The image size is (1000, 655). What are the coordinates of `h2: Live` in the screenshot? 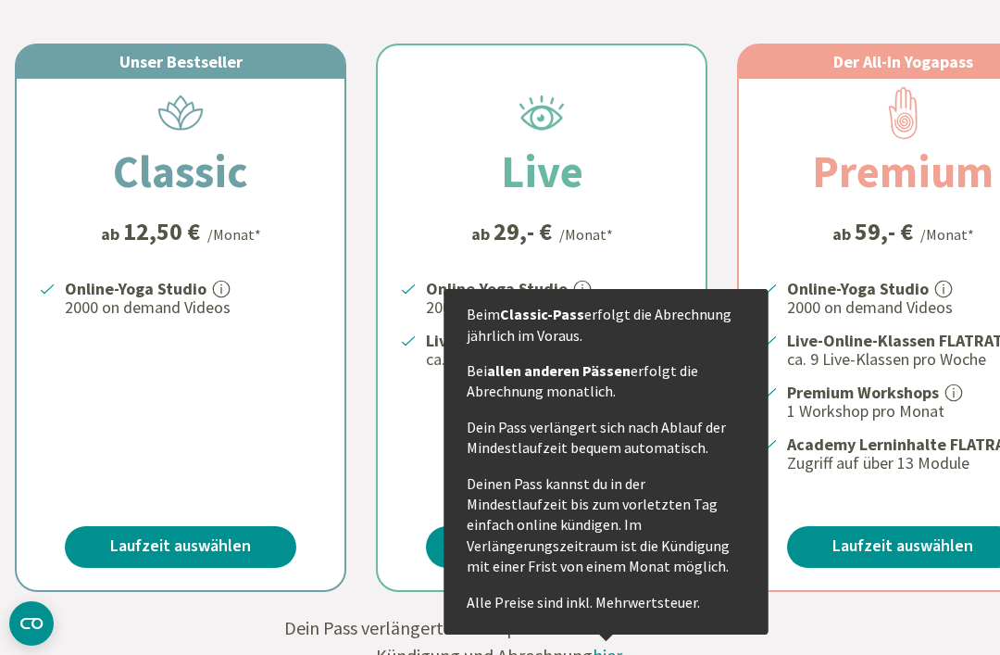 It's located at (542, 171).